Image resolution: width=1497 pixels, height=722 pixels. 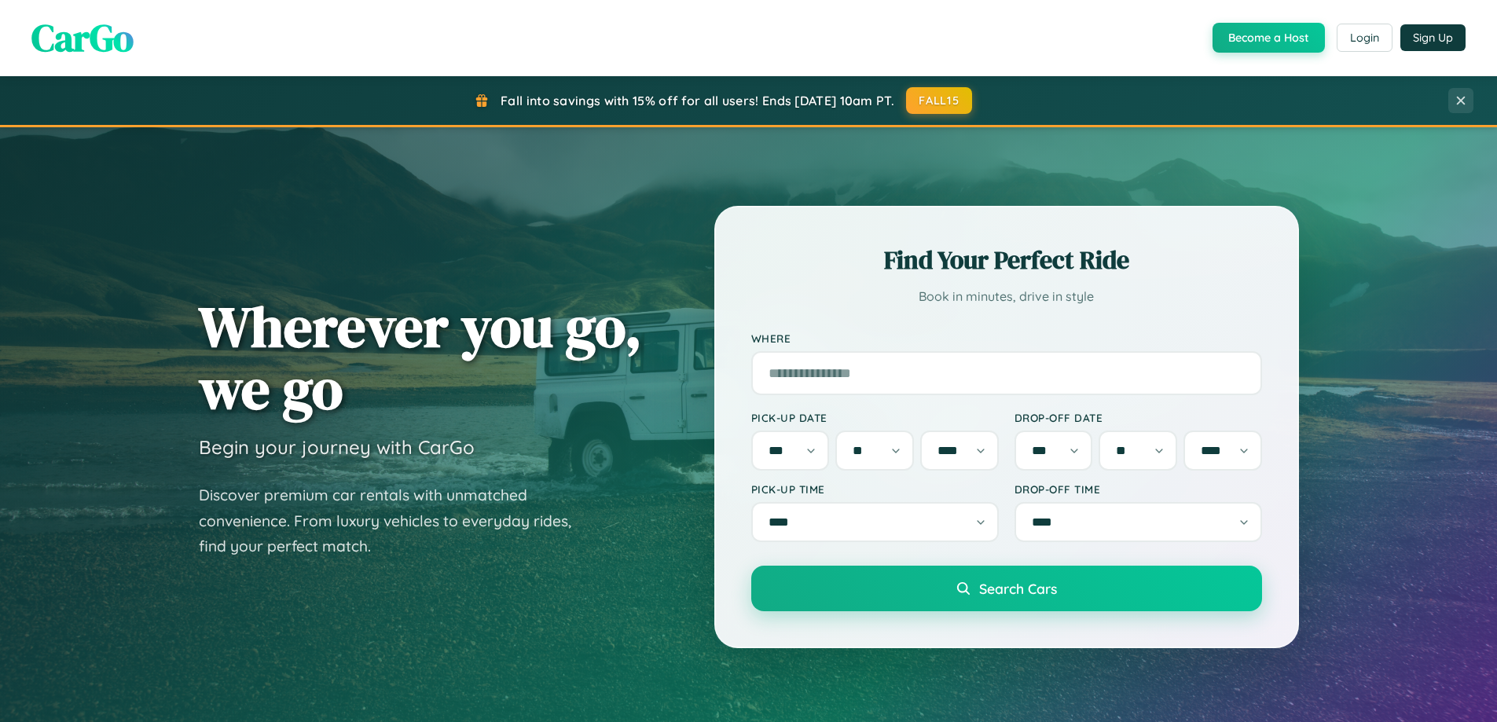 What do you see at coordinates (1432, 38) in the screenshot?
I see `button: Sign Up` at bounding box center [1432, 38].